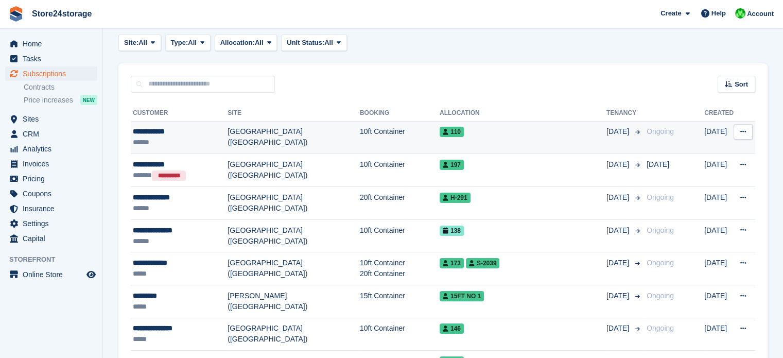 The width and height of the screenshot is (783, 358). I want to click on a: Store24storage, so click(62, 13).